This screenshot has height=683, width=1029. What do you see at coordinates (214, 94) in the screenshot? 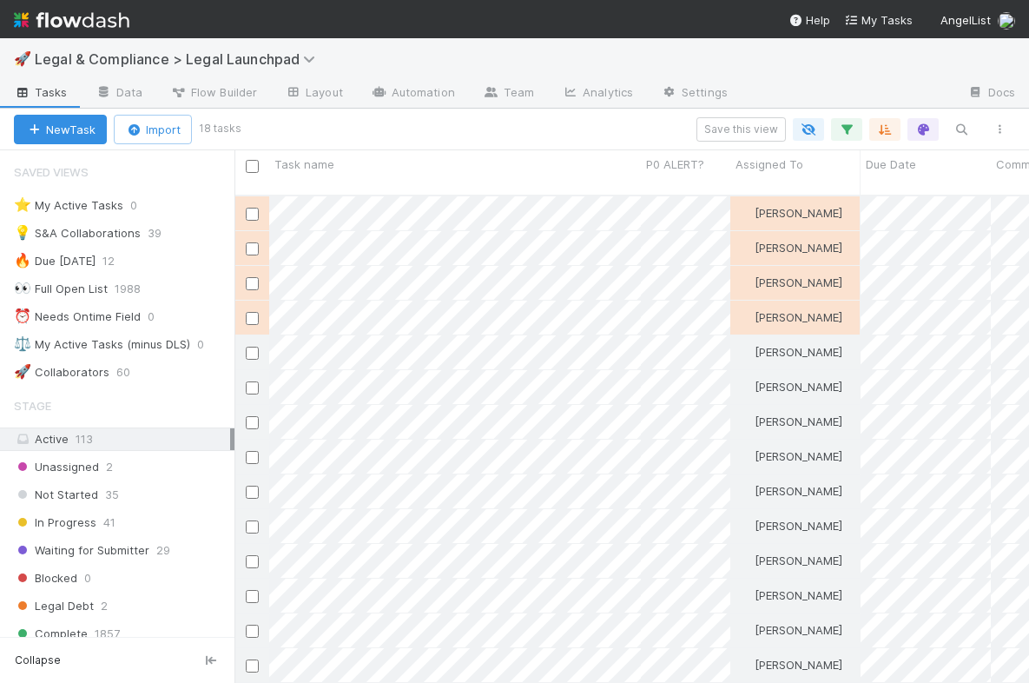
I see `a: Flow Builder` at bounding box center [214, 94].